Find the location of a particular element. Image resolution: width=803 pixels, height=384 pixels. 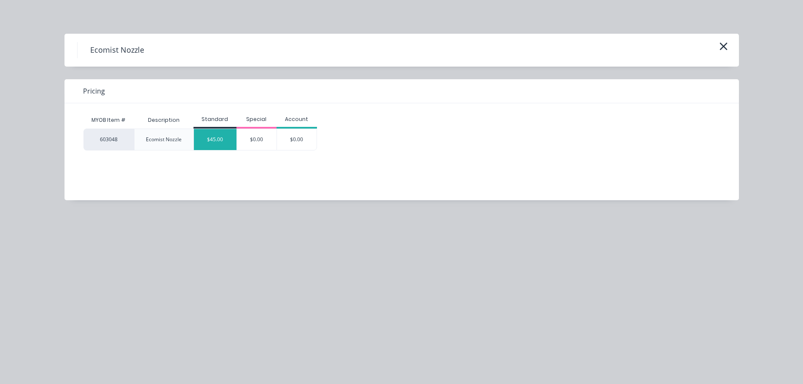

div: Standard is located at coordinates (215, 119).